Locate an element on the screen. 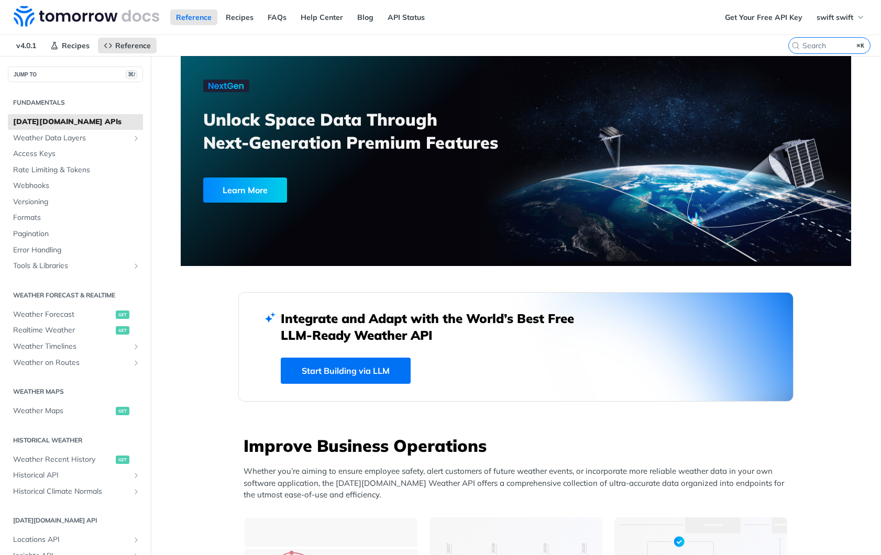 The height and width of the screenshot is (555, 881). a: Realtime Weatherget is located at coordinates (75, 330).